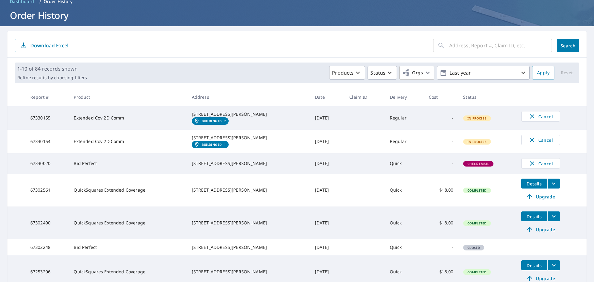 This screenshot has height=282, width=594. What do you see at coordinates (210, 144) in the screenshot?
I see `a: Building ID1` at bounding box center [210, 144].